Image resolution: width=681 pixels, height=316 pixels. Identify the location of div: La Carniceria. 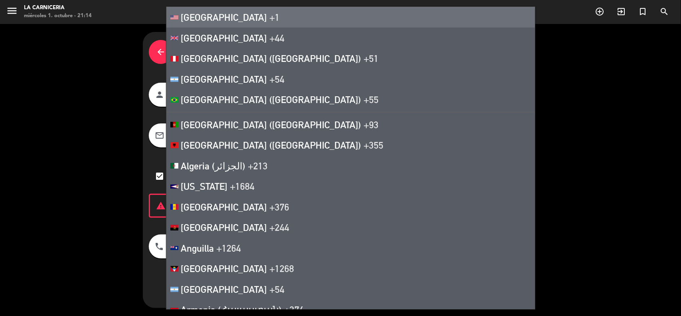
(58, 8).